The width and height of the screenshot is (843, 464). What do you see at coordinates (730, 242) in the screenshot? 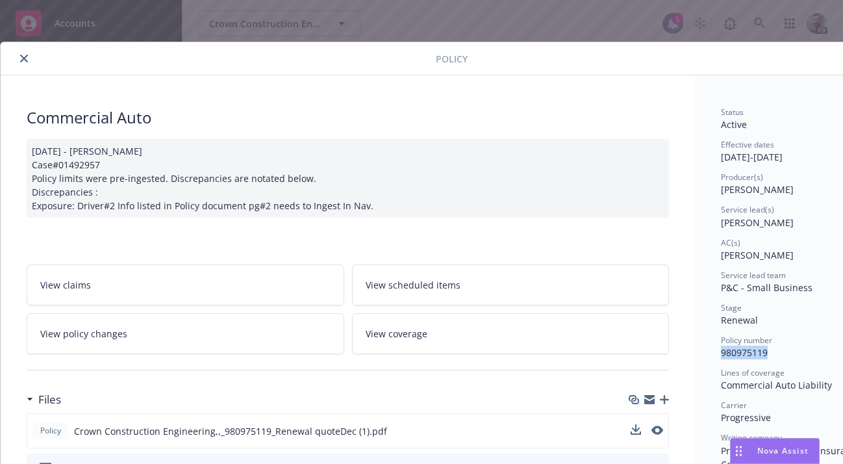
I see `span: AC(s)` at bounding box center [730, 242].